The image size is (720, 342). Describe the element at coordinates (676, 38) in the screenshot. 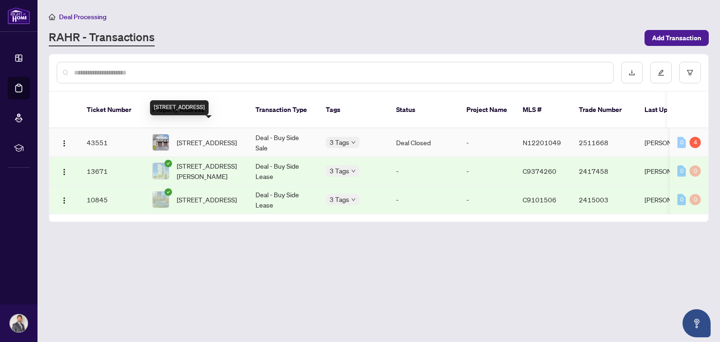

I see `button: Add Transaction` at that location.